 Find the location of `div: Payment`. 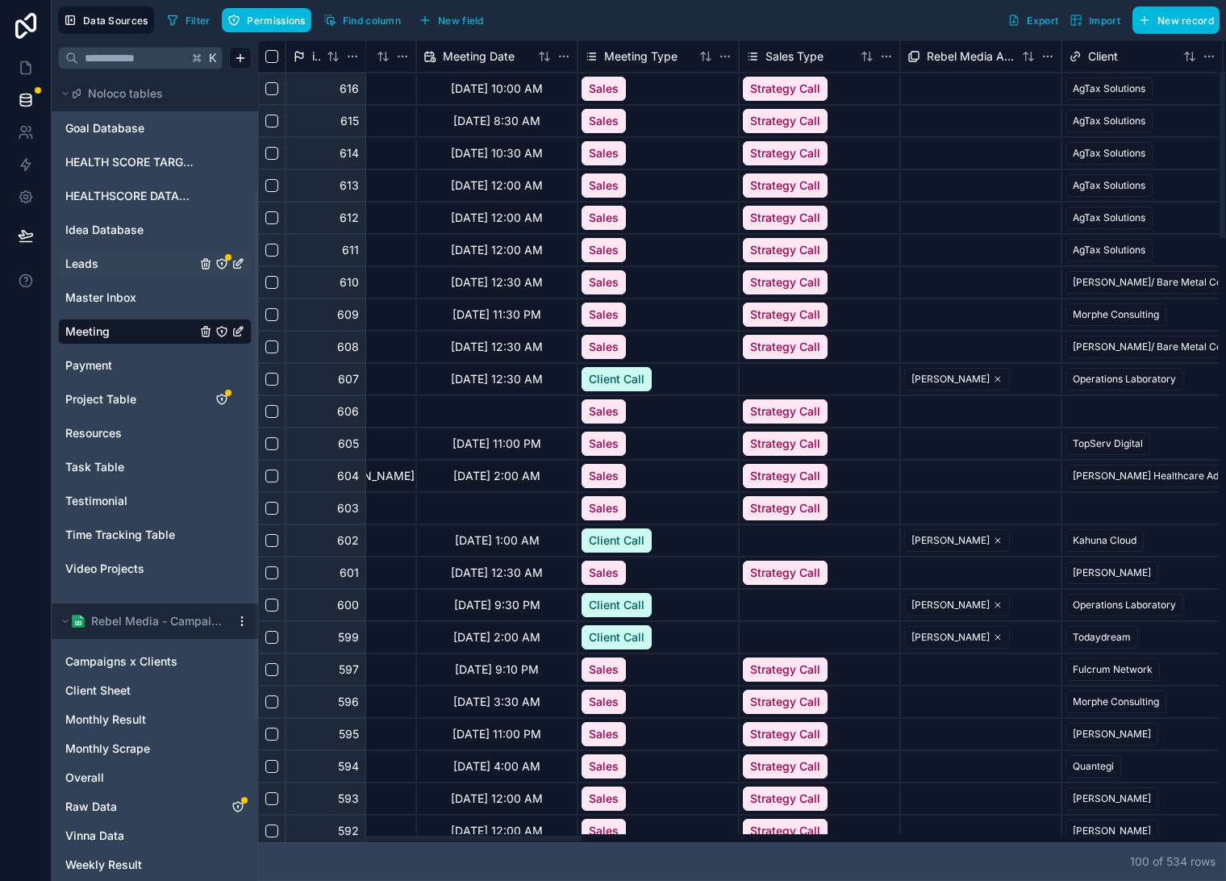

div: Payment is located at coordinates (155, 366).